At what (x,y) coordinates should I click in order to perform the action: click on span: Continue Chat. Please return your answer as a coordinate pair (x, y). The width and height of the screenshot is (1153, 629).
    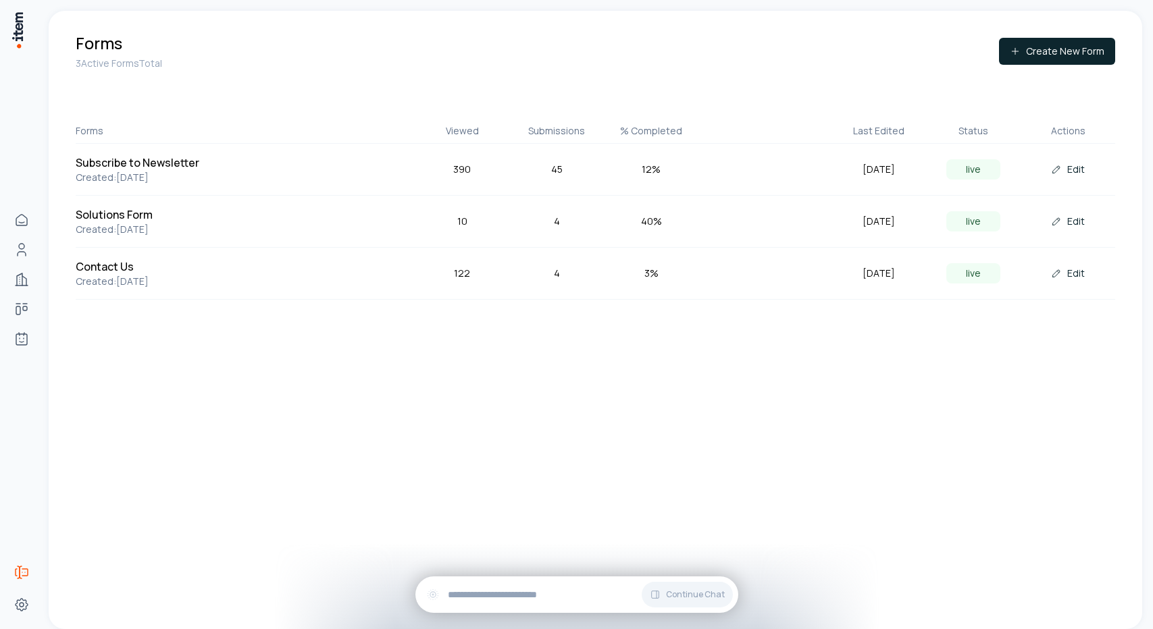
    Looking at the image, I should click on (695, 595).